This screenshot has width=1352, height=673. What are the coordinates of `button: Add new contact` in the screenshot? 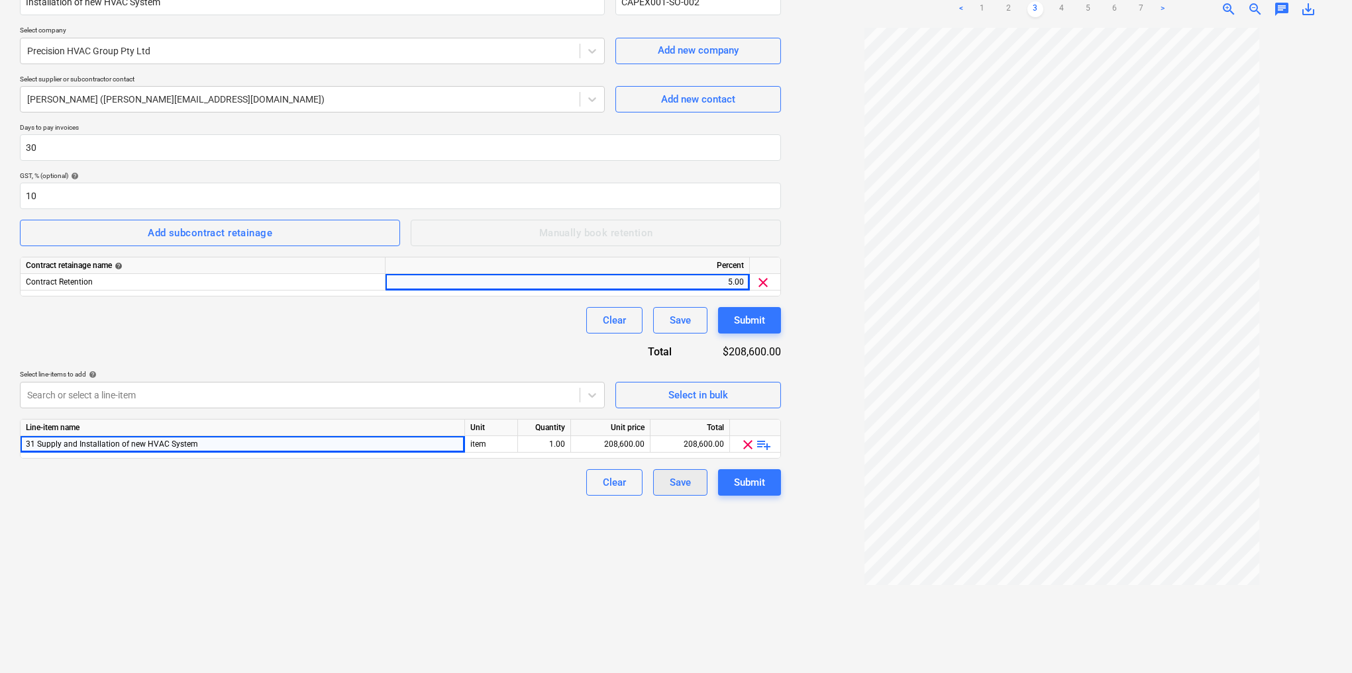 It's located at (698, 99).